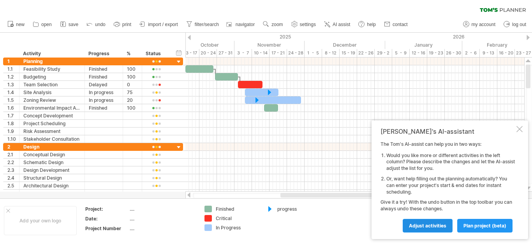 This screenshot has width=532, height=243. I want to click on div: November 2025, so click(270, 45).